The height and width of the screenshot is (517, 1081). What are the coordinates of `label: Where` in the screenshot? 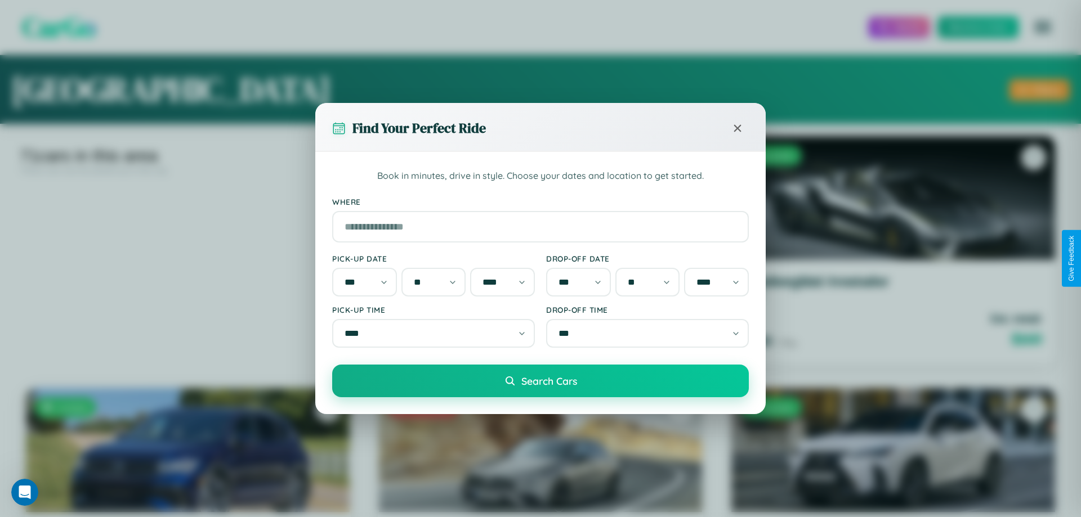 It's located at (540, 202).